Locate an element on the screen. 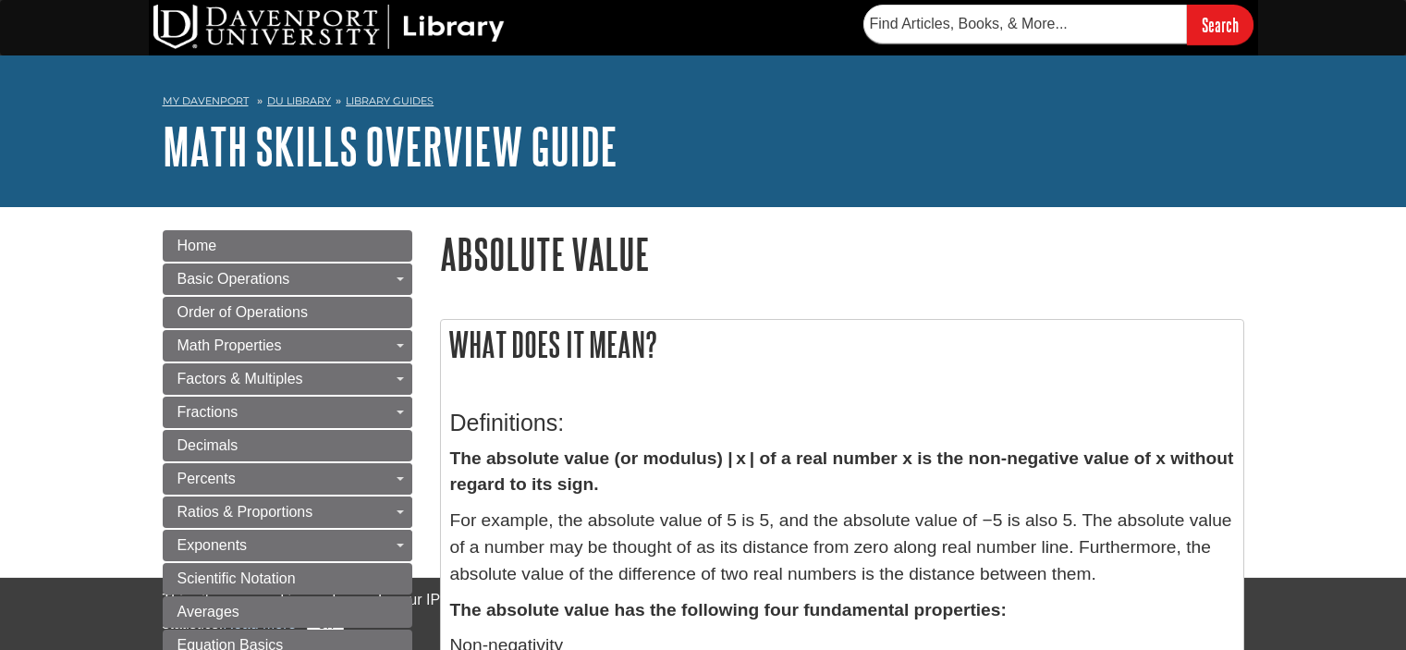 The width and height of the screenshot is (1406, 650). strong: The absolute value (or modulus) | x | of a real number x is the non-negative value of x without r... is located at coordinates (842, 471).